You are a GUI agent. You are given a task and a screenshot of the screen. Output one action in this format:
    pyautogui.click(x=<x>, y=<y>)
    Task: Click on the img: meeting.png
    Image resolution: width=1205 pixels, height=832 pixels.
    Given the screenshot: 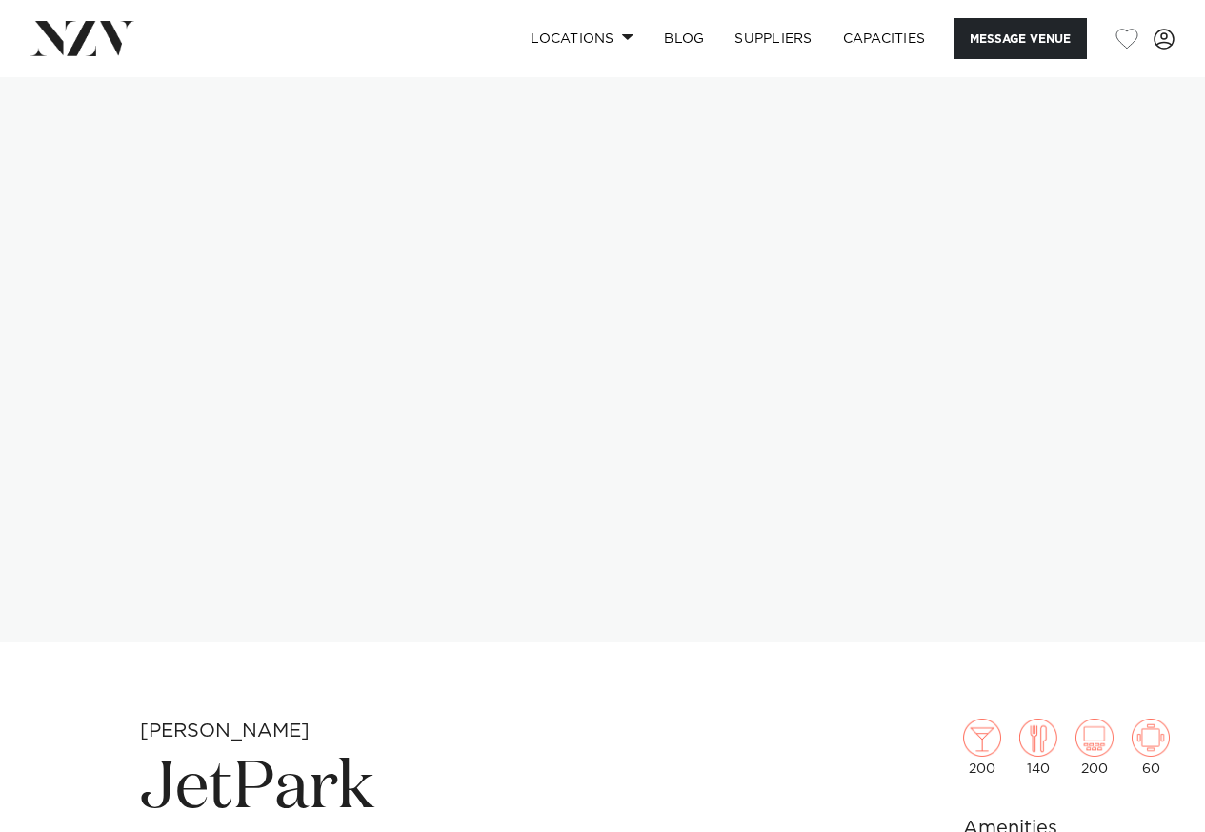 What is the action you would take?
    pyautogui.click(x=1151, y=737)
    